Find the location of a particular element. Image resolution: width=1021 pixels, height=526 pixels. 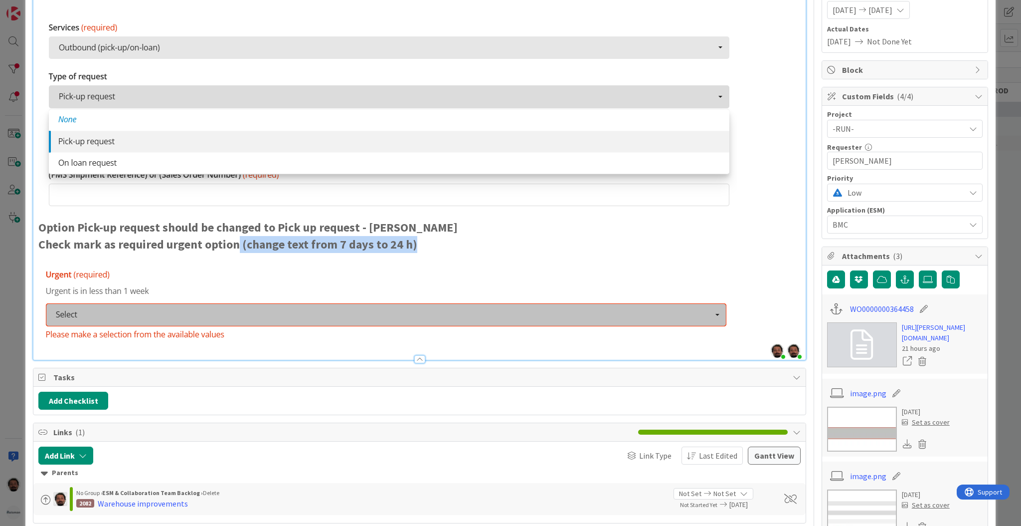

span: ( 4/4 ) is located at coordinates (905, 96).